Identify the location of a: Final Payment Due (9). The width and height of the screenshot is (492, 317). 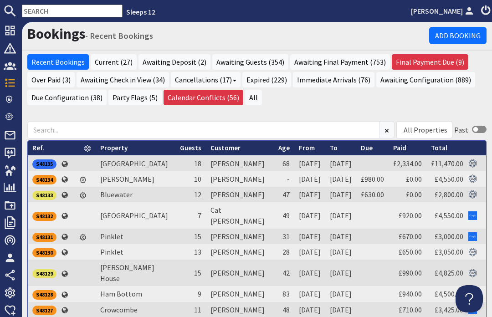
(430, 62).